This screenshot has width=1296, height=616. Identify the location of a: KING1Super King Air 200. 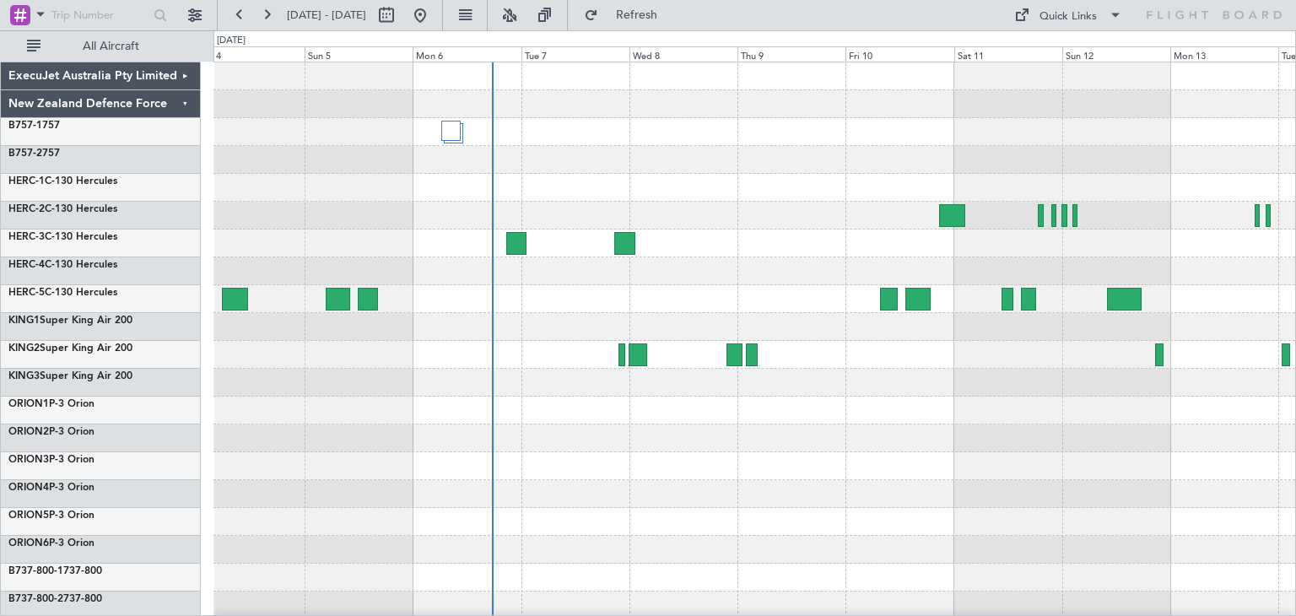
(70, 321).